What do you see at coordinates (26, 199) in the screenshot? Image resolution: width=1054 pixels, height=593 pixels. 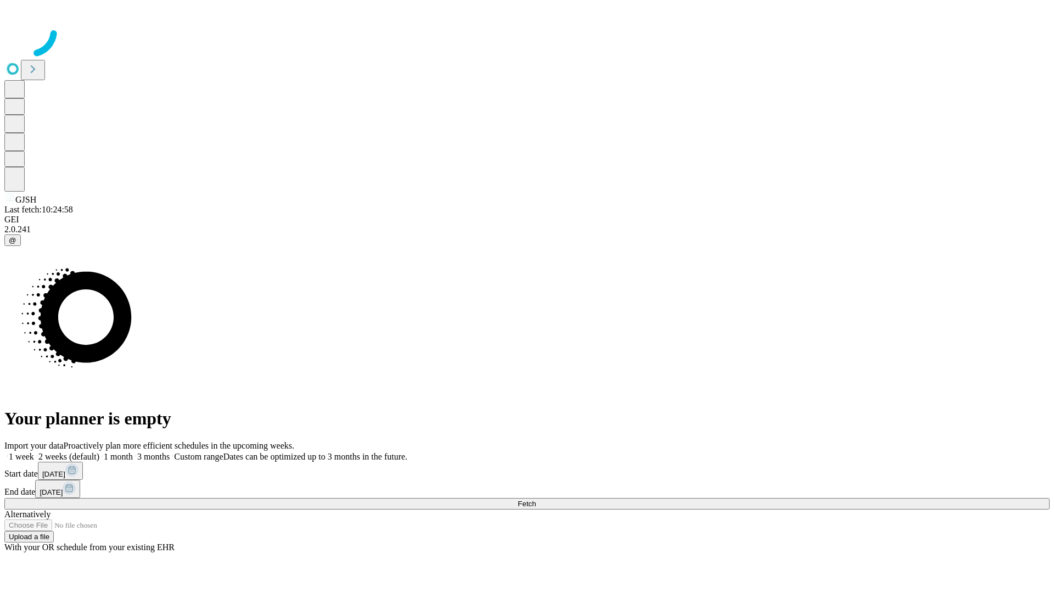 I see `span: GJSH` at bounding box center [26, 199].